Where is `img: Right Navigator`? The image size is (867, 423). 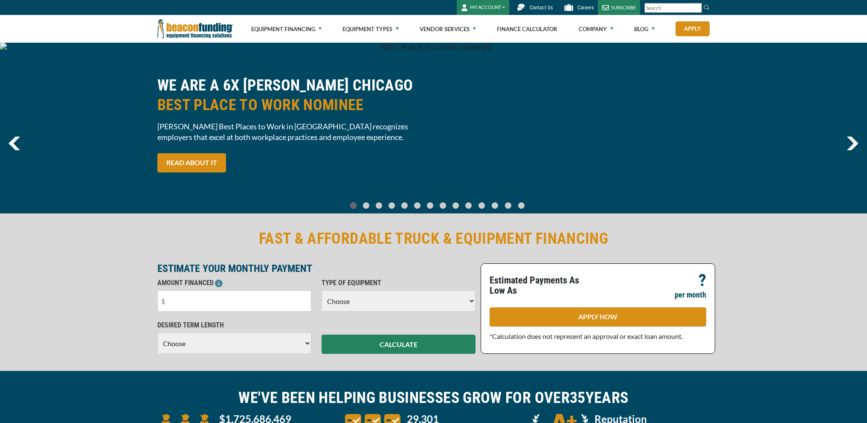
img: Right Navigator is located at coordinates (853, 143).